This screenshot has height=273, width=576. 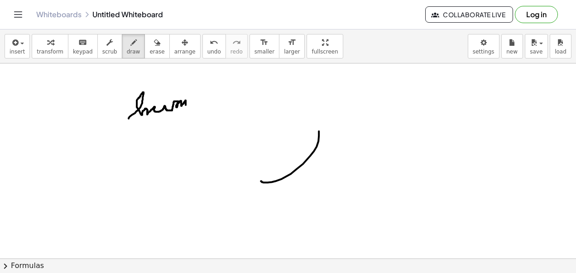 I want to click on button: undoundo, so click(x=214, y=46).